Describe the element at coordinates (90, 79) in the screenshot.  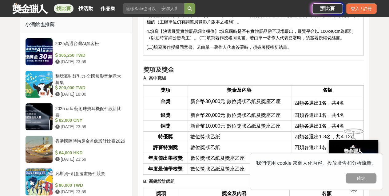
I see `div: 翻玩臺味好乳力-全國短影音創意大募集` at that location.